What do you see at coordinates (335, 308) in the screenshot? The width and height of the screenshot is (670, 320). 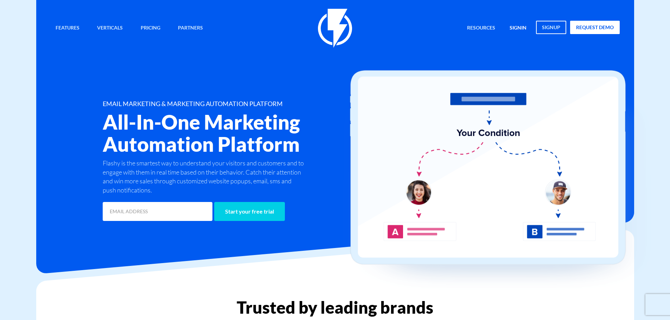 I see `h2: Trusted by leading brands` at bounding box center [335, 308].